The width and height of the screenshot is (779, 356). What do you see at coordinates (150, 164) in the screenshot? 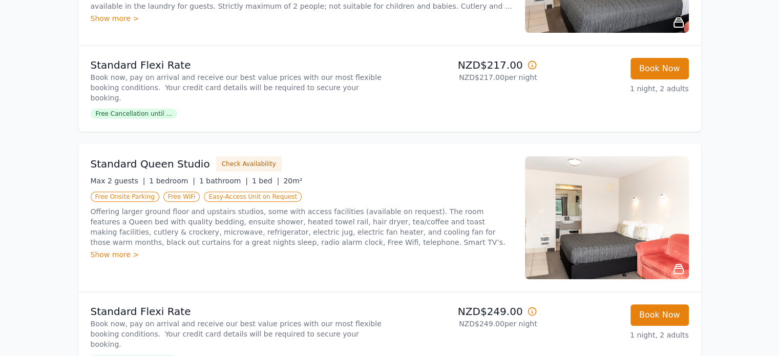
I see `h3: Standard Queen Studio` at bounding box center [150, 164].